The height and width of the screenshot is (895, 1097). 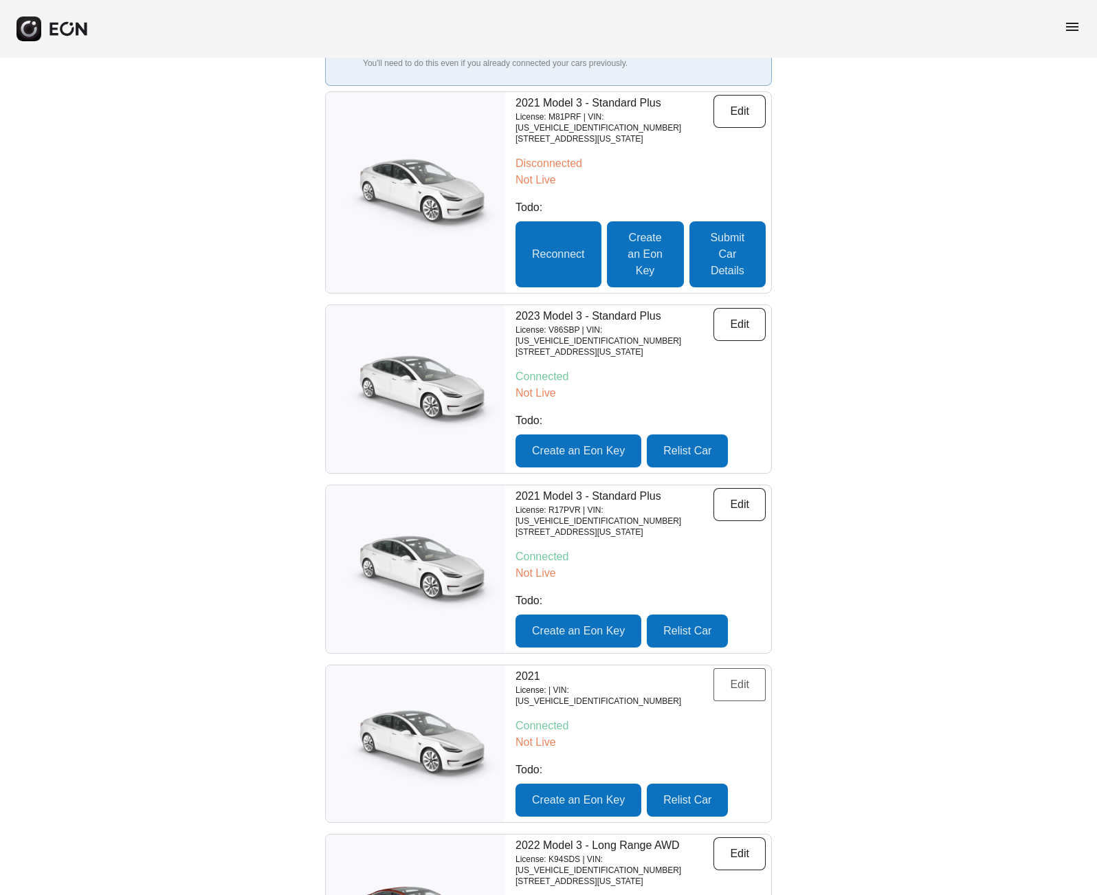 I want to click on p: You'll need to do this even if you already connected your cars previously., so click(x=513, y=63).